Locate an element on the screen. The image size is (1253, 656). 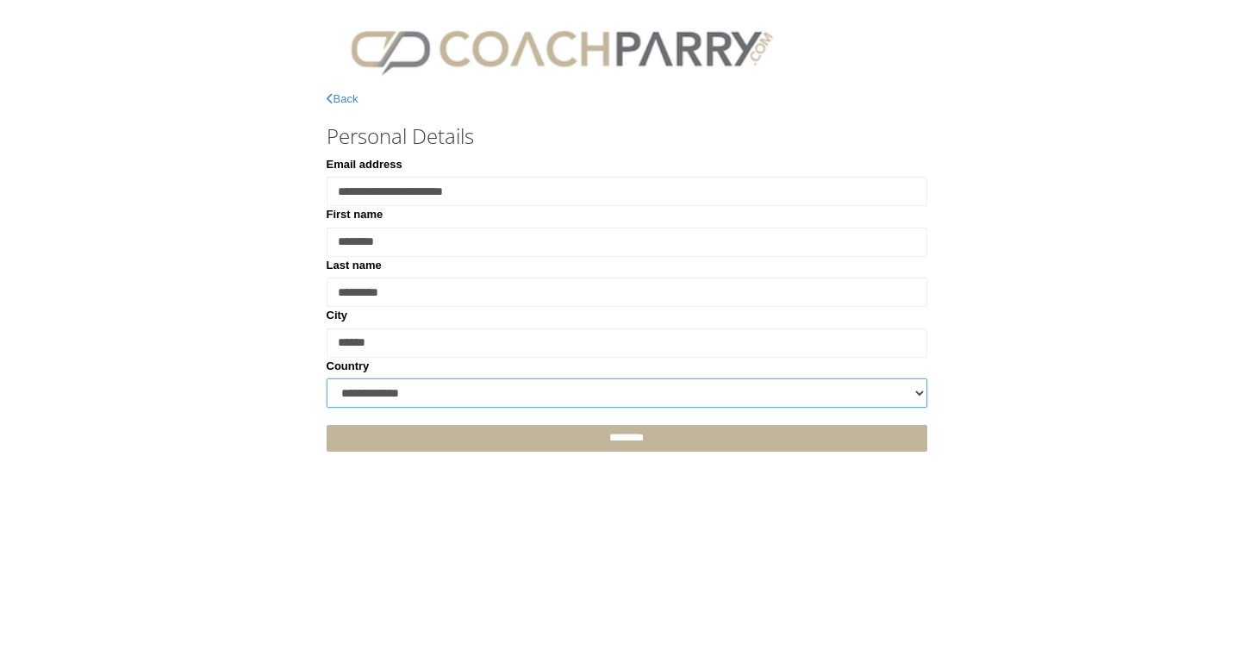
img: CPlogo.png is located at coordinates (562, 49).